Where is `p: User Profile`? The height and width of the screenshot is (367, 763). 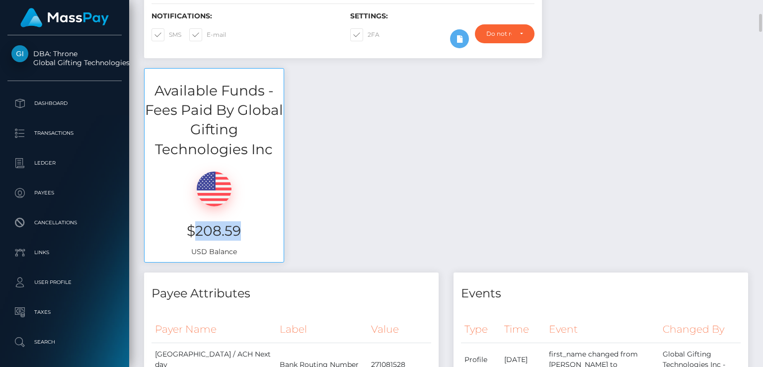
p: User Profile is located at coordinates (65, 282).